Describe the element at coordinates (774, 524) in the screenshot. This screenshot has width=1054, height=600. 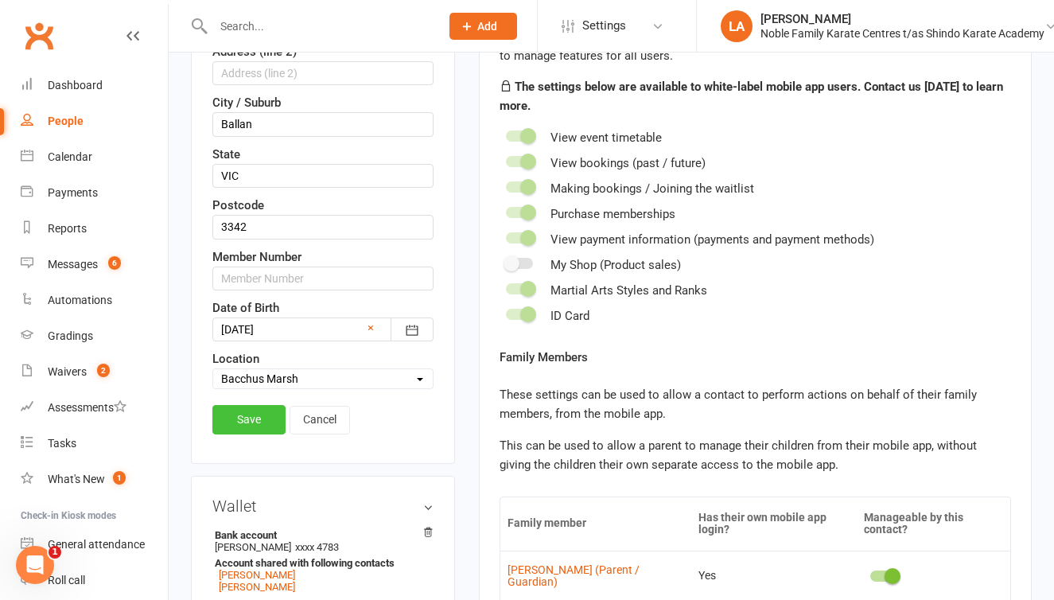
I see `th: Has their own mobile app login?` at that location.